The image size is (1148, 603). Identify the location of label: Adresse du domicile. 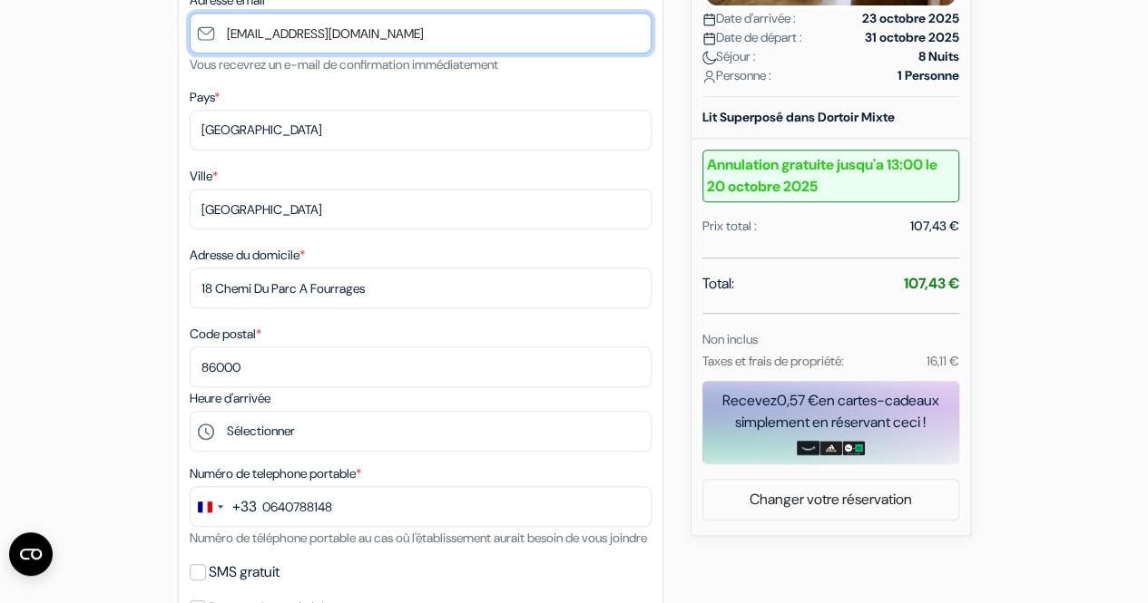
(247, 255).